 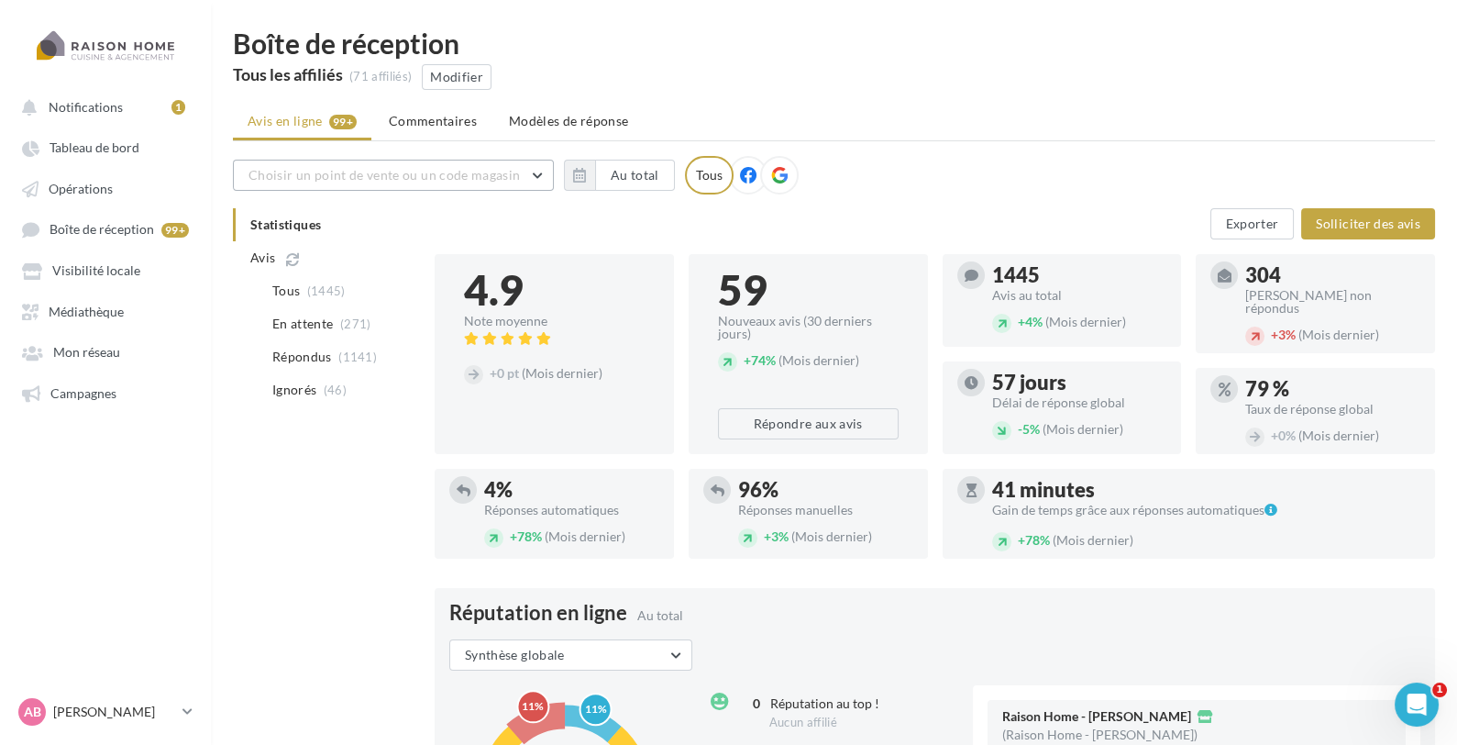 I want to click on span: Aucun affilié, so click(x=803, y=722).